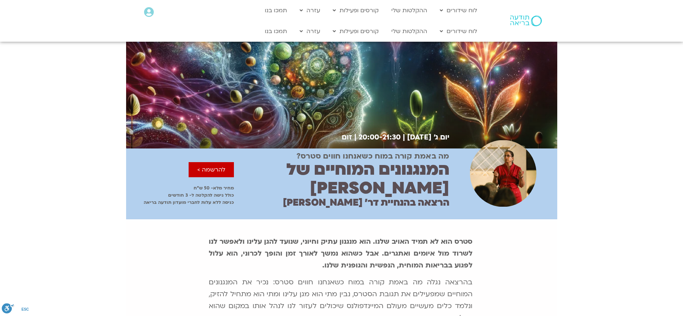  What do you see at coordinates (341, 253) in the screenshot?
I see `b: סטרס הוא לא תמיד האויב שלנו. הוא מנגנון עתיק וחיוני, שנועד להגן עלינו ולאפשר לנו לשרוד מול איומים...` at bounding box center [341, 253].